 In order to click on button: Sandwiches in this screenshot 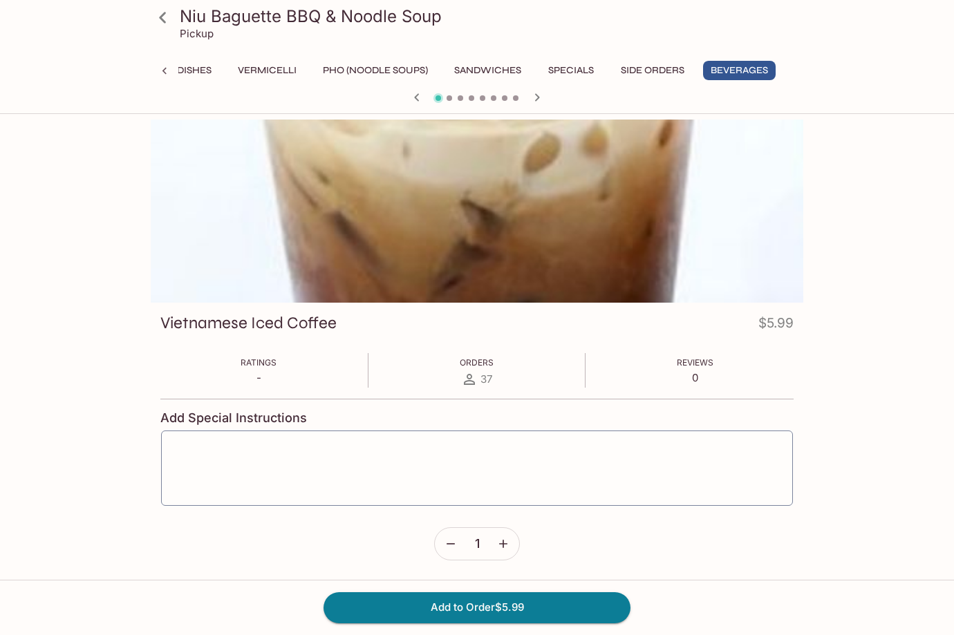, I will do `click(487, 70)`.